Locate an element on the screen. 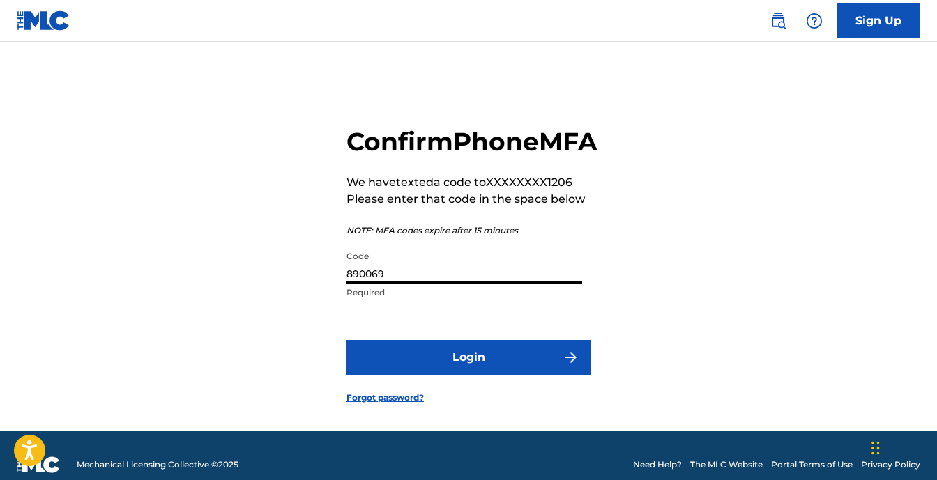 The width and height of the screenshot is (937, 480). p: NOTE: MFA codes expire after 15 minutes is located at coordinates (472, 231).